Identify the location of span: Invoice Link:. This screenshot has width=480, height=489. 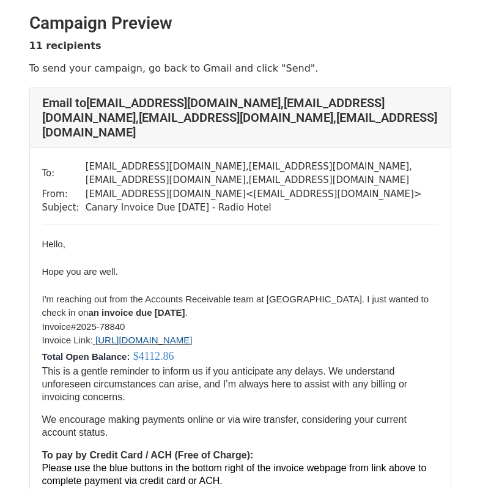
(69, 339).